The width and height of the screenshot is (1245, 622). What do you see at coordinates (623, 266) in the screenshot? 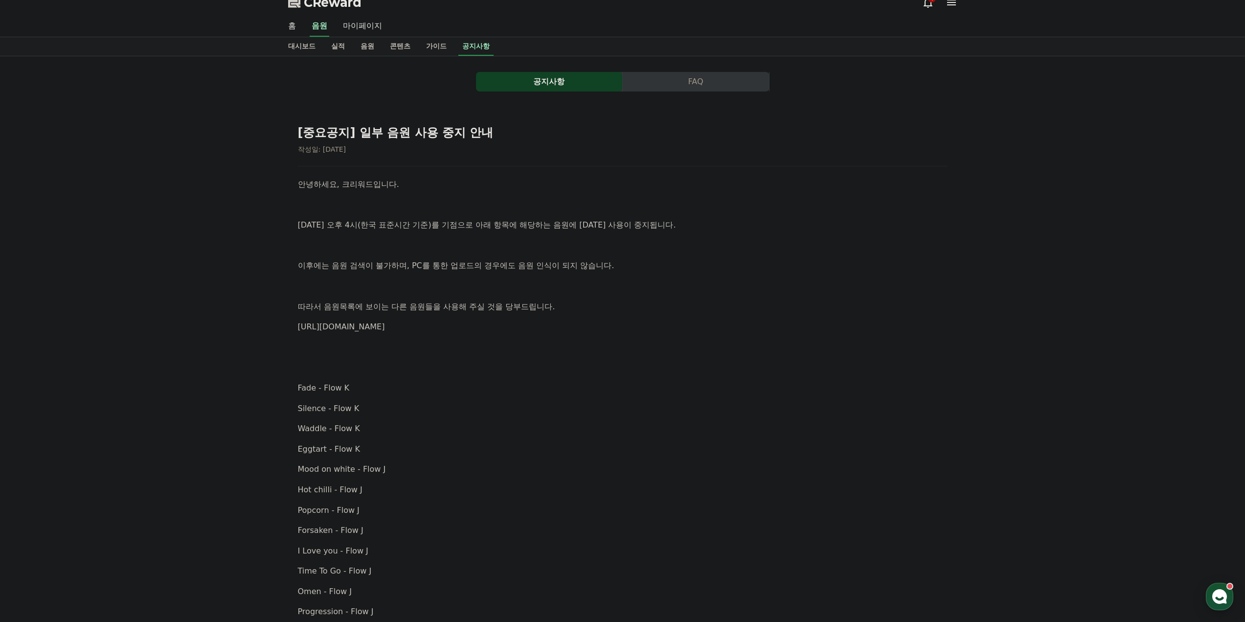
I see `p: 이후에는 음원 검색이 불가하며, PC를 통한 업로드의 경우에도 음원 인식이 되지 않습니다.` at bounding box center [623, 266].